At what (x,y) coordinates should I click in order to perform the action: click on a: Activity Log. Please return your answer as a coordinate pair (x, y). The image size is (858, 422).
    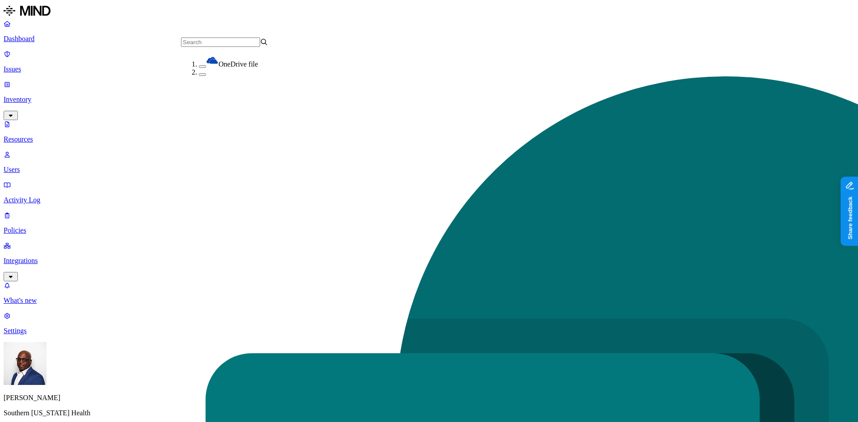
    Looking at the image, I should click on (429, 192).